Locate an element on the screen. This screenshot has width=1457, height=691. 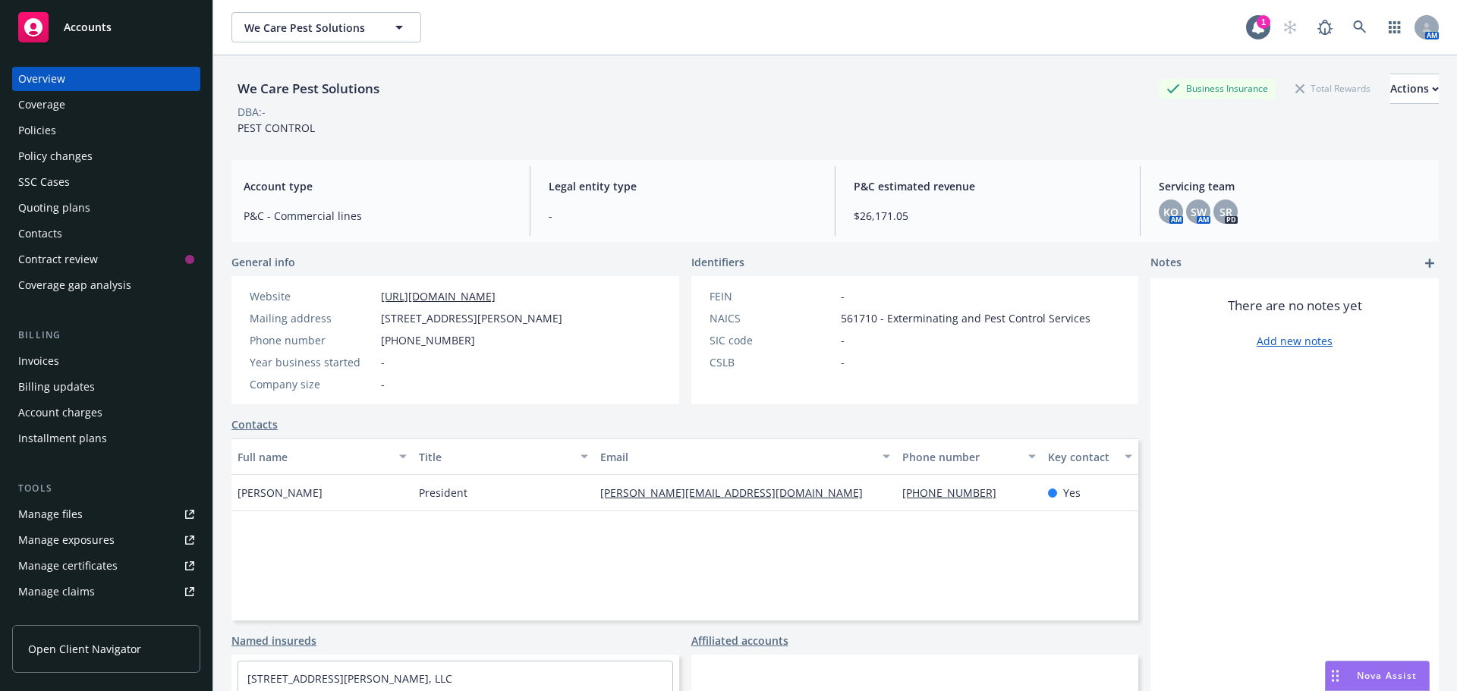
span: SR is located at coordinates (1225, 212).